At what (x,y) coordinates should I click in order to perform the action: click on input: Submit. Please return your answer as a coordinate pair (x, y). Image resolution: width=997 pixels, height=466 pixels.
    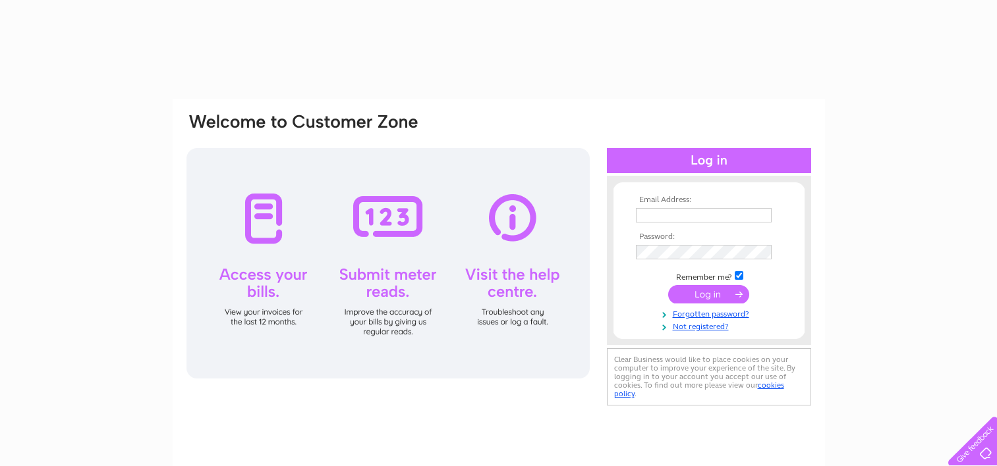
    Looking at the image, I should click on (708, 294).